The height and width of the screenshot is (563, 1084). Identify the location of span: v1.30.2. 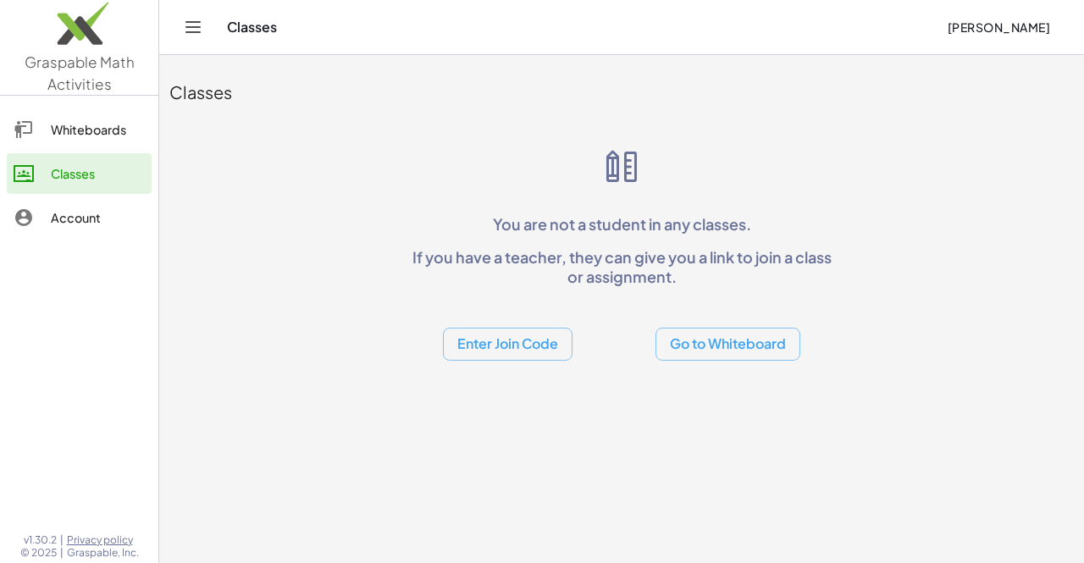
(40, 541).